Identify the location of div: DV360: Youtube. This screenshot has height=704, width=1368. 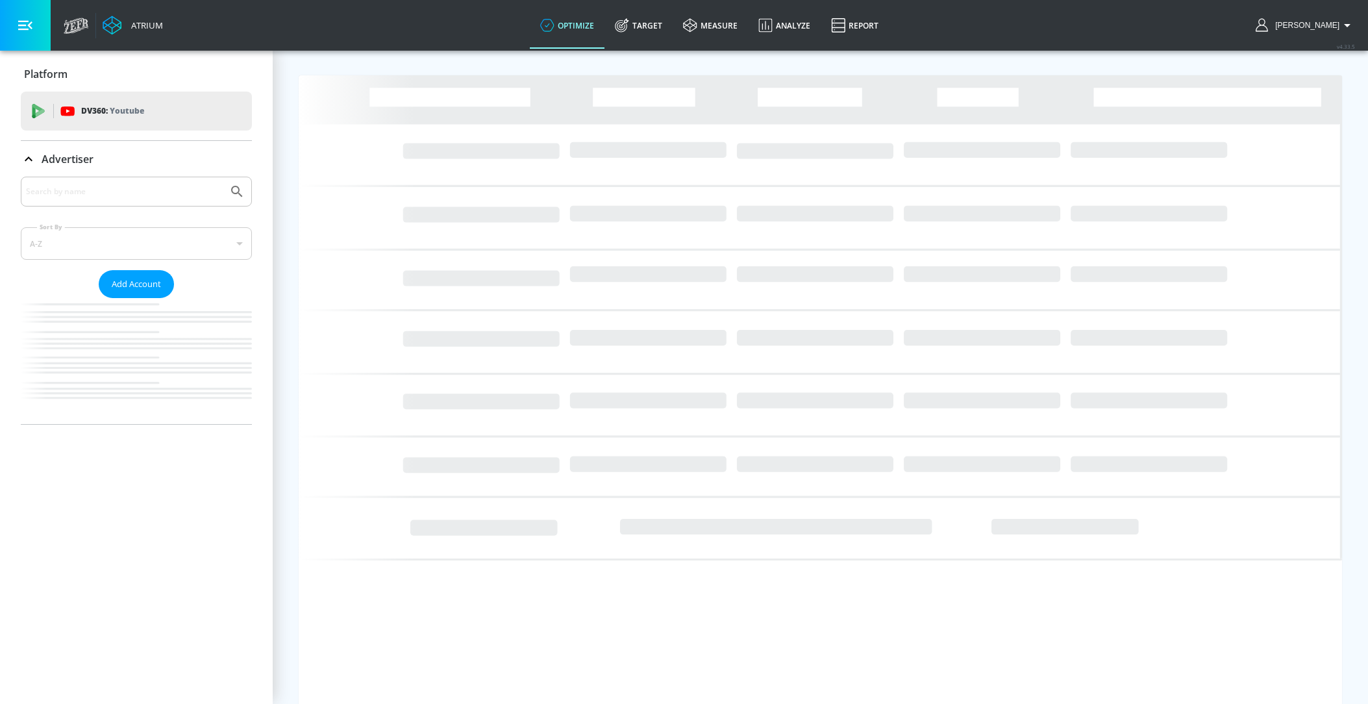
(136, 111).